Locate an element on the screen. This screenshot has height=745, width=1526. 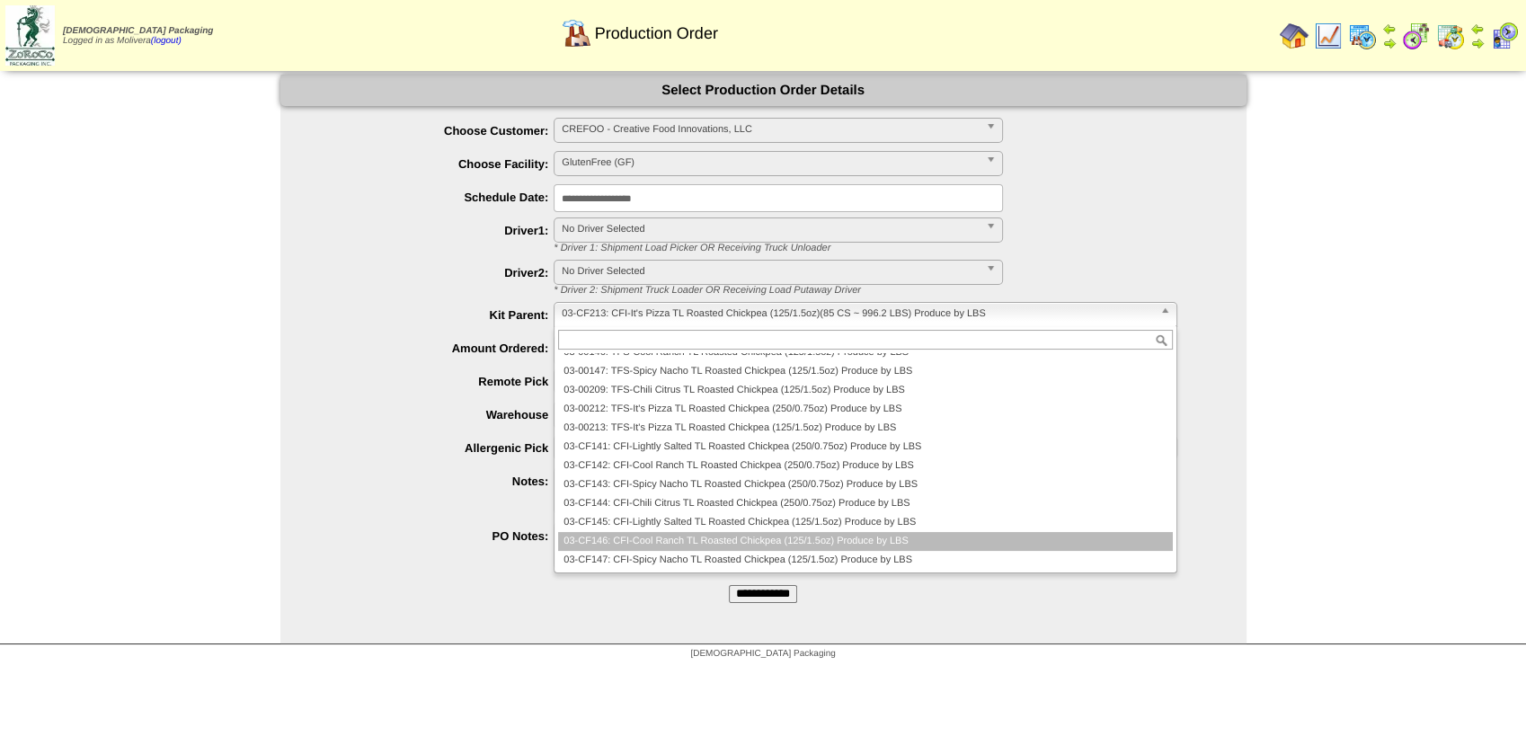
label: Warehouse is located at coordinates (435, 414).